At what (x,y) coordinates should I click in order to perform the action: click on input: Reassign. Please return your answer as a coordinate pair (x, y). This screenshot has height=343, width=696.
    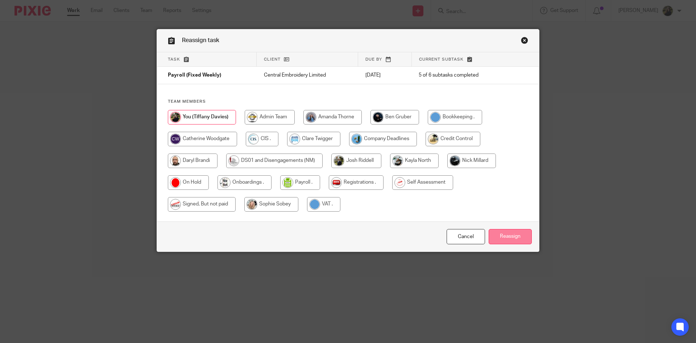
    Looking at the image, I should click on (510, 236).